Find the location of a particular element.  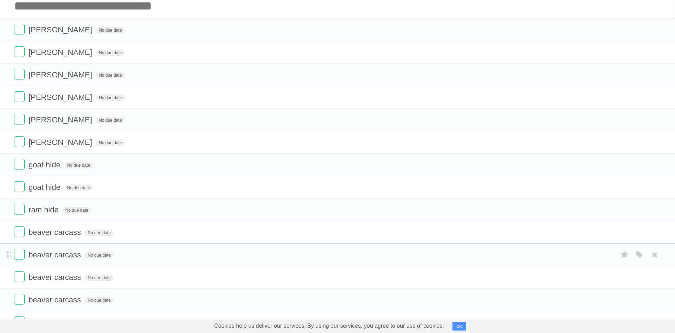

span: badger carcass is located at coordinates (56, 322).